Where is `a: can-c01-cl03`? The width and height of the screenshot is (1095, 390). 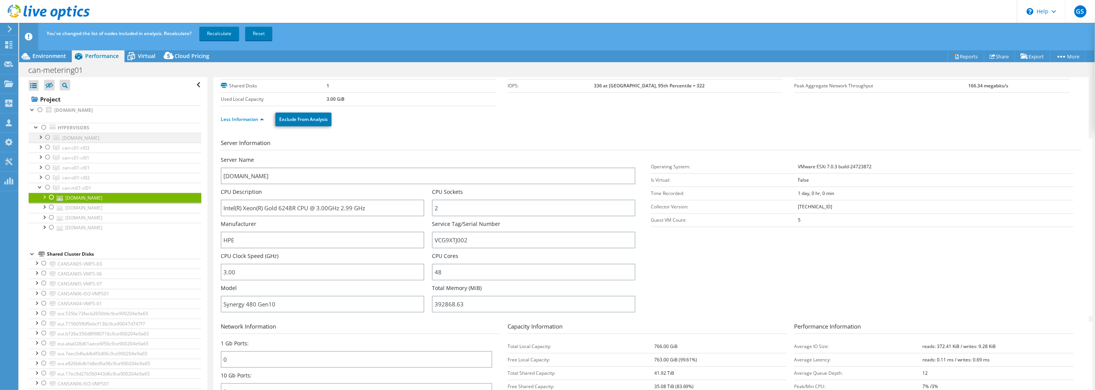 a: can-c01-cl03 is located at coordinates (115, 148).